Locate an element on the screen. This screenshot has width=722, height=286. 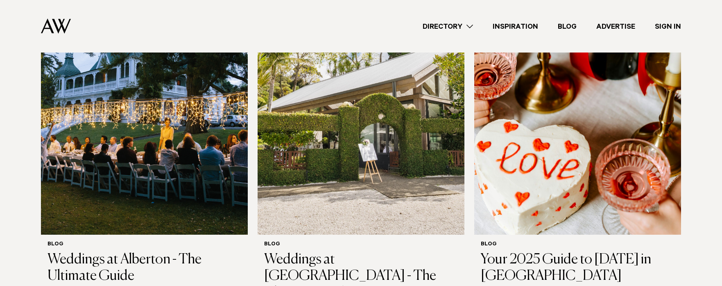
a: Inspiration is located at coordinates (515, 26).